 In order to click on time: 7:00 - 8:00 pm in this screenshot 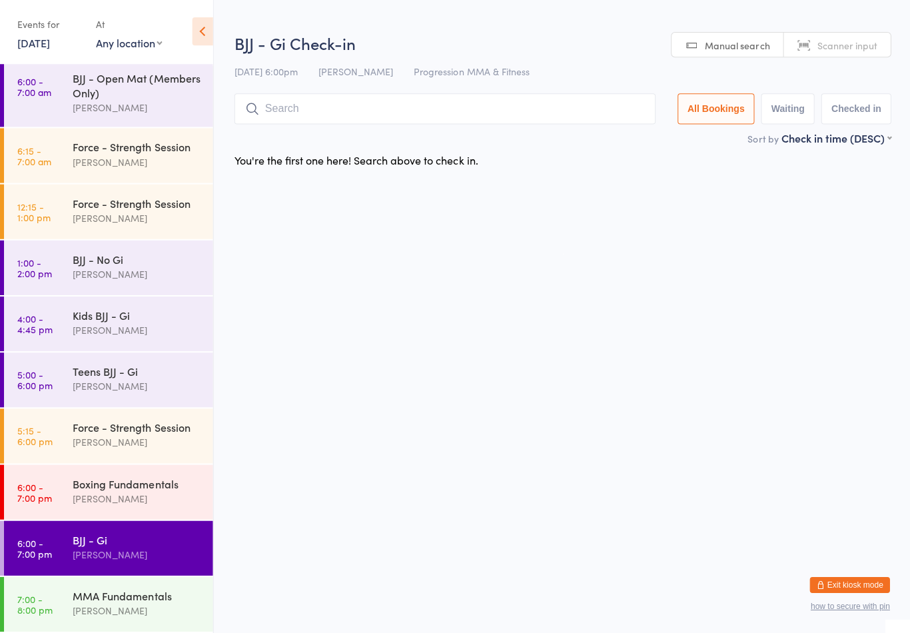, I will do `click(35, 604)`.